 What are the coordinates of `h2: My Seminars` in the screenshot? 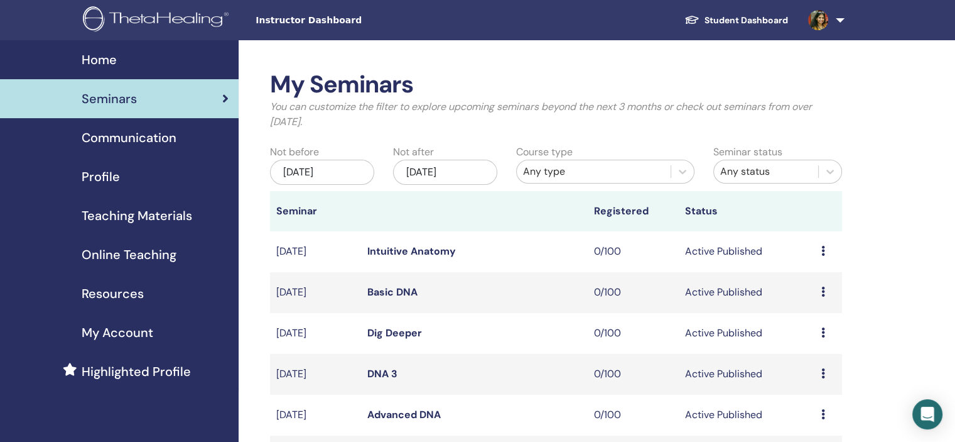 It's located at (556, 85).